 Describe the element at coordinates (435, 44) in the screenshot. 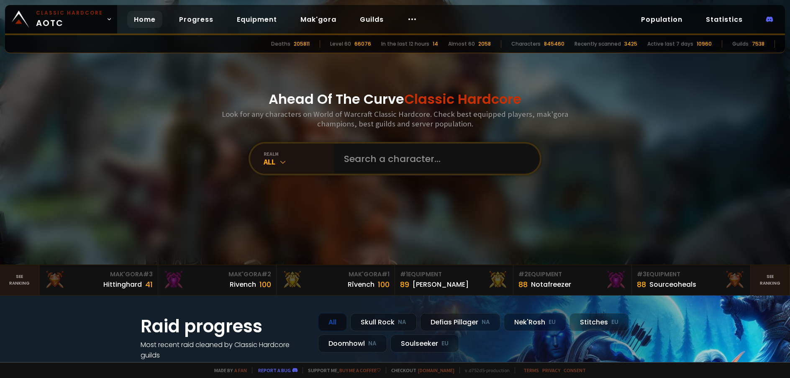

I see `div: 14` at that location.